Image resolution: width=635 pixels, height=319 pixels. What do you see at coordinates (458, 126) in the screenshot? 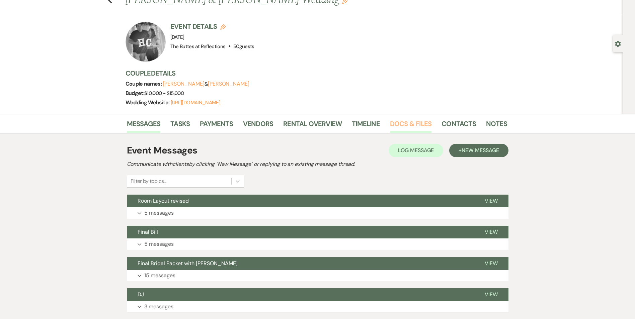
I see `a: Contacts` at bounding box center [458, 126].